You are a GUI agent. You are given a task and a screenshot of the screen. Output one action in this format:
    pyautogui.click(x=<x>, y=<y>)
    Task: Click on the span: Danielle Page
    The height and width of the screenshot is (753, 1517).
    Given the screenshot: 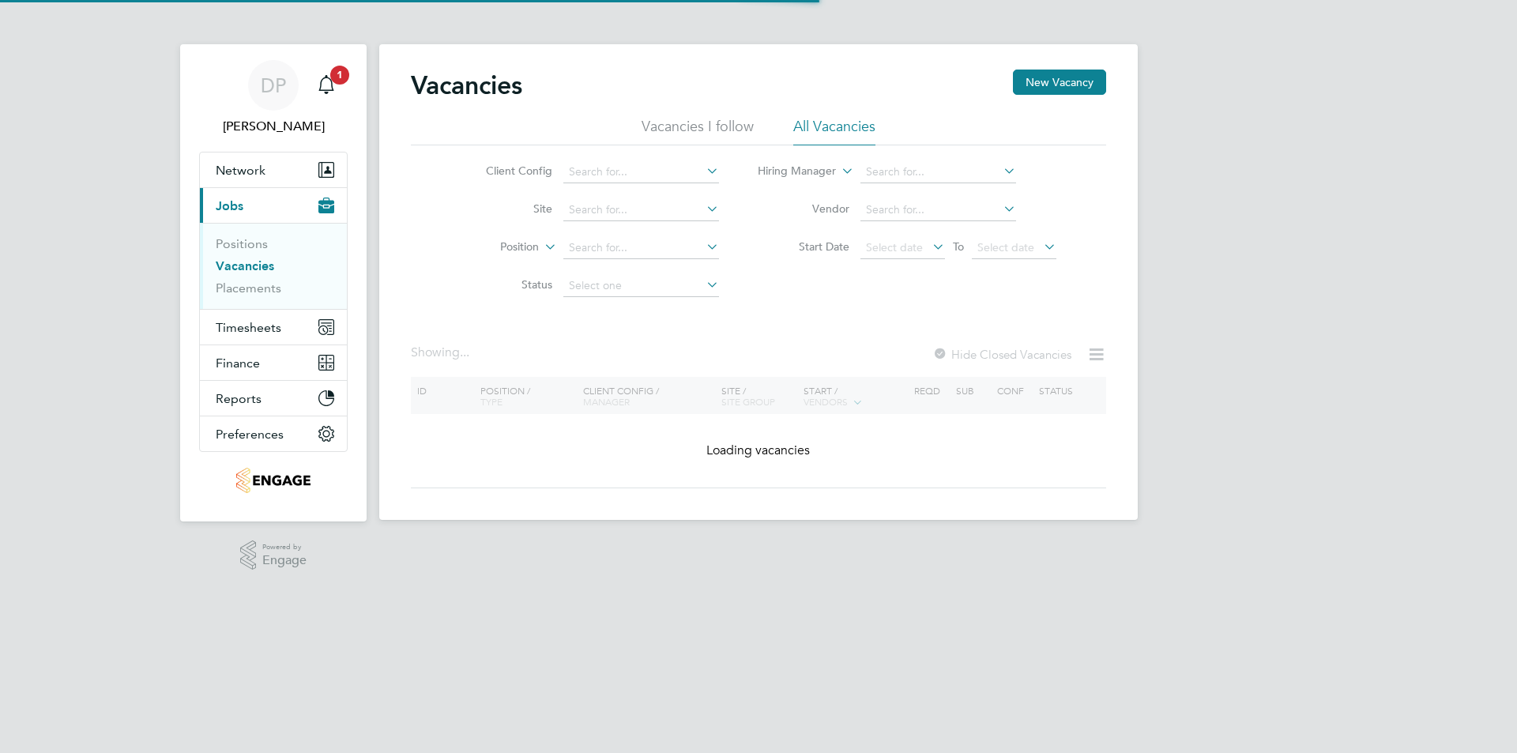 What is the action you would take?
    pyautogui.click(x=273, y=126)
    